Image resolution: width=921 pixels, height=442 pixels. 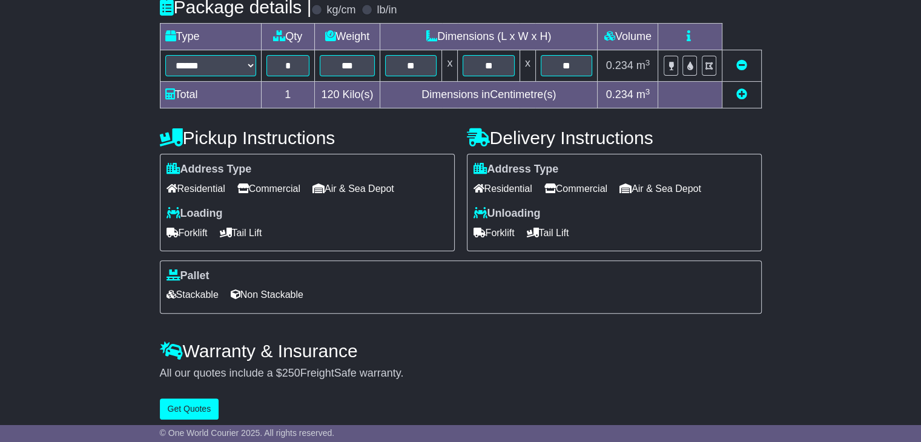 What do you see at coordinates (488, 37) in the screenshot?
I see `td: Dimensions (L x W x H)` at bounding box center [488, 37].